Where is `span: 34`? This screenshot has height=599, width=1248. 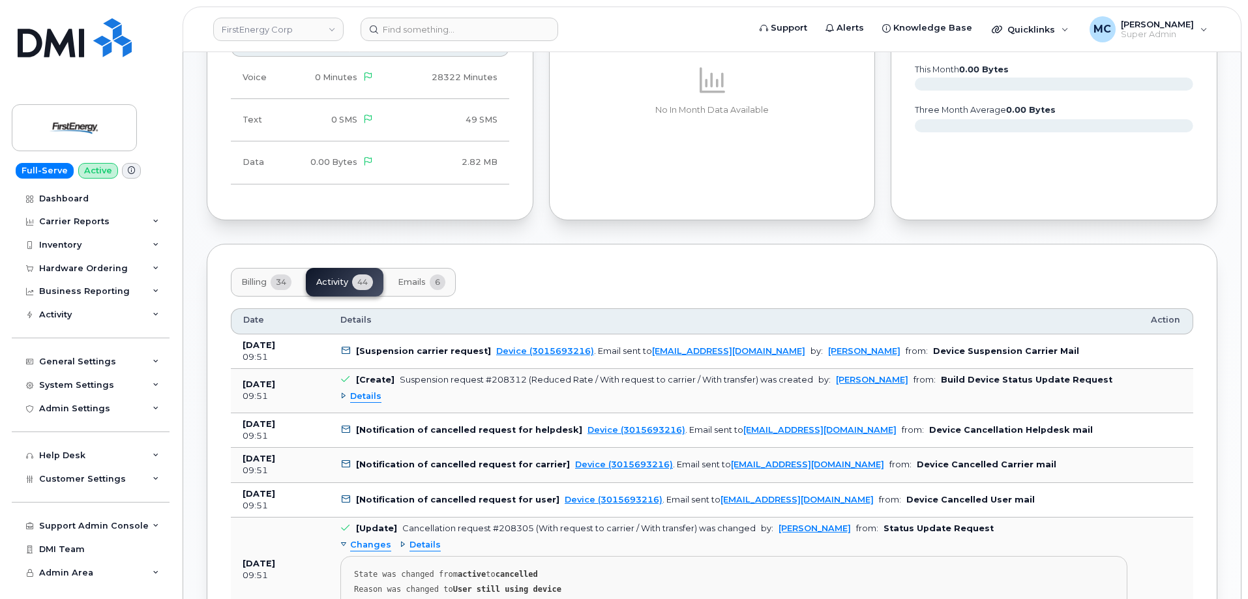 span: 34 is located at coordinates (281, 282).